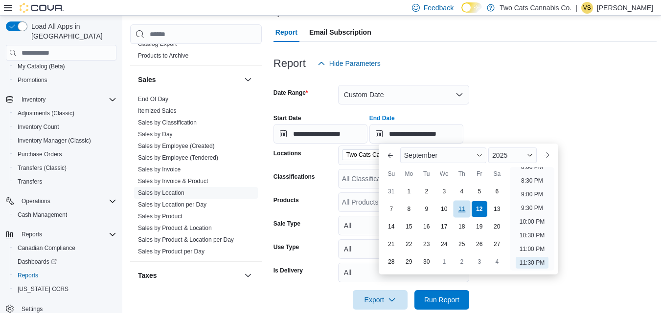 Image resolution: width=661 pixels, height=313 pixels. What do you see at coordinates (65, 262) in the screenshot?
I see `a: Dashboards` at bounding box center [65, 262].